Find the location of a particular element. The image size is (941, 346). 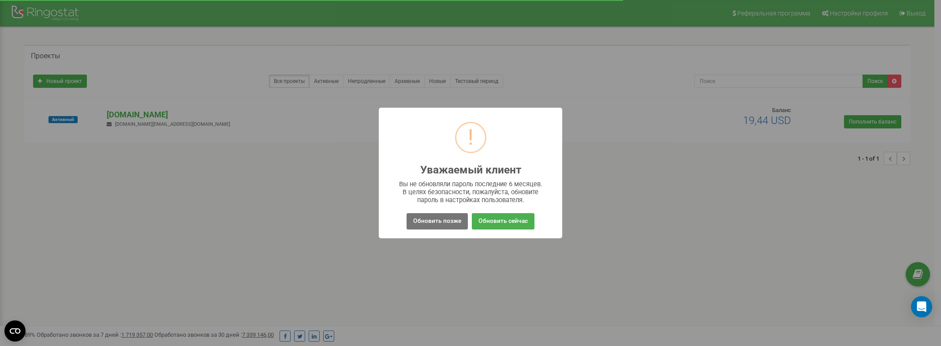

h2: Уважаемый клиент is located at coordinates (471, 170).